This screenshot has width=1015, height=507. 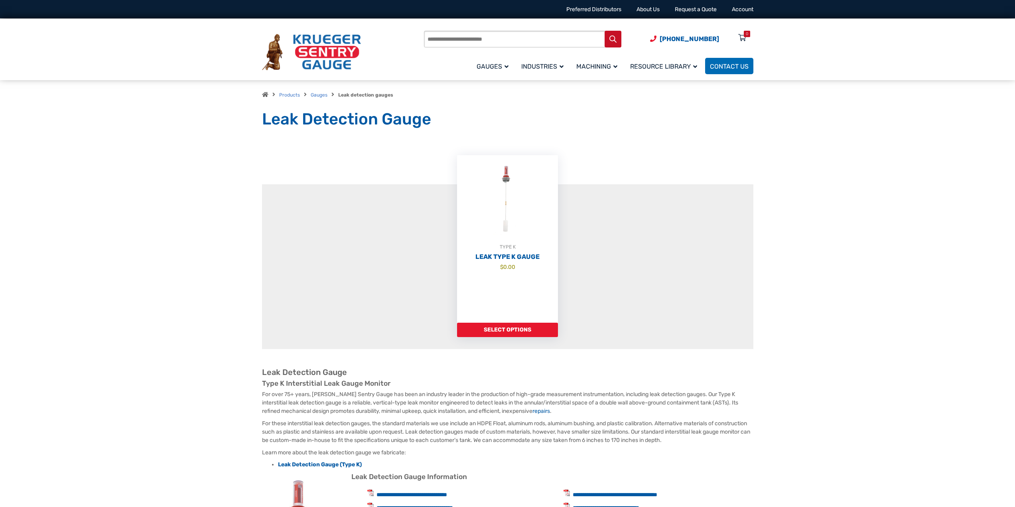 What do you see at coordinates (508, 247) in the screenshot?
I see `div: TYPE K` at bounding box center [508, 247].